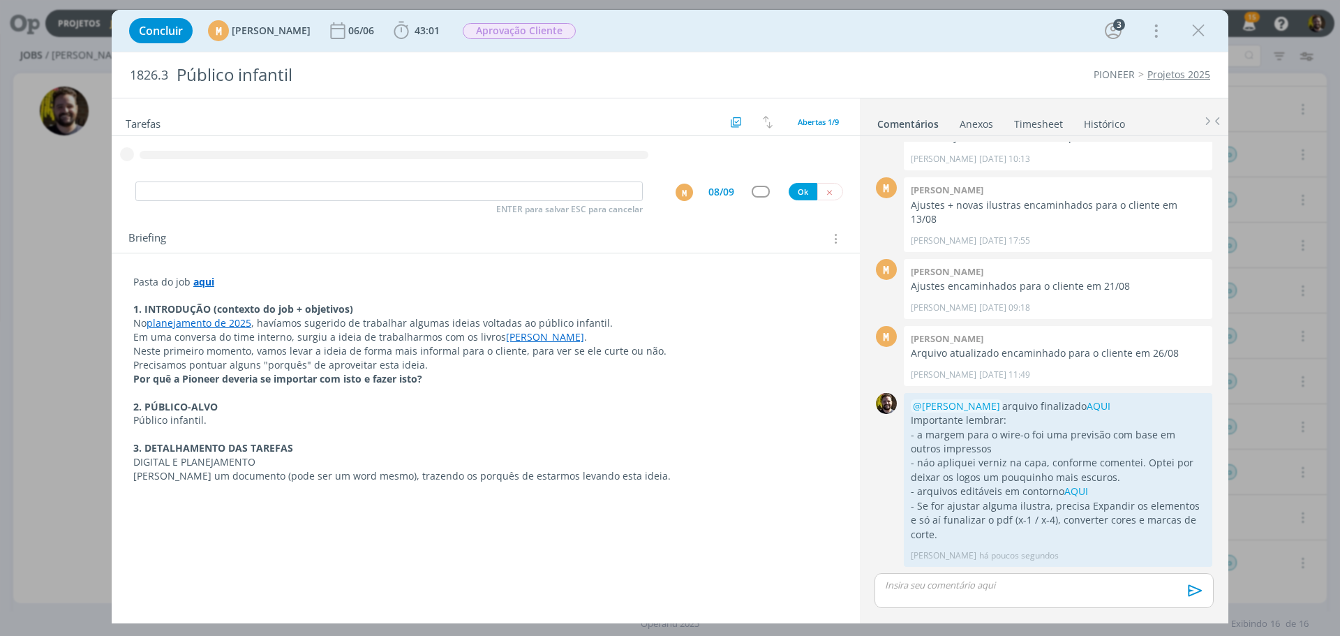  Describe the element at coordinates (463, 75) in the screenshot. I see `div: Público infantil` at that location.